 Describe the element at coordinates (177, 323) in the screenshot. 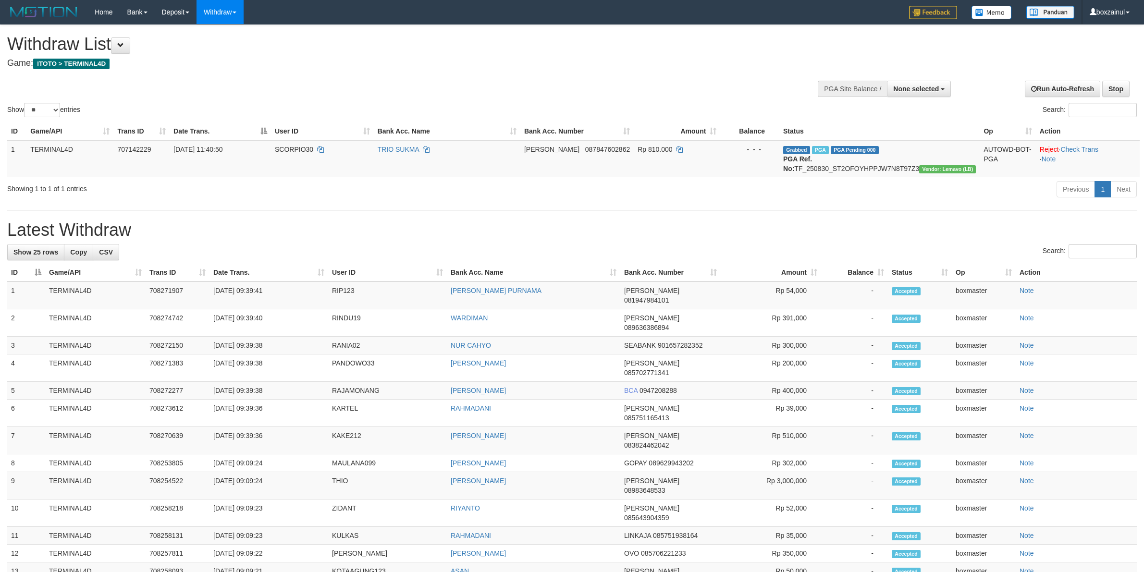

I see `td: 708274742` at that location.